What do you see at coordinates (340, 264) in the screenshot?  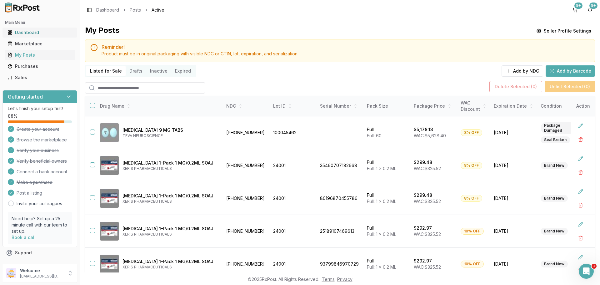 I see `td: 93799846970729` at bounding box center [340, 264].